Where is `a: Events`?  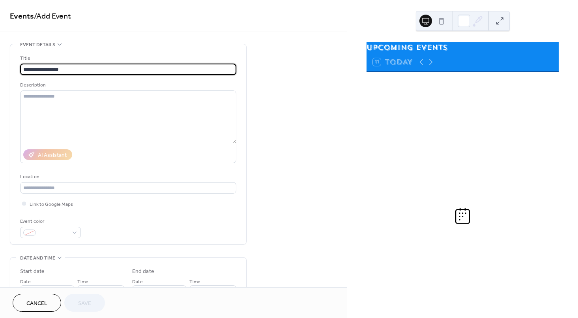 a: Events is located at coordinates (22, 16).